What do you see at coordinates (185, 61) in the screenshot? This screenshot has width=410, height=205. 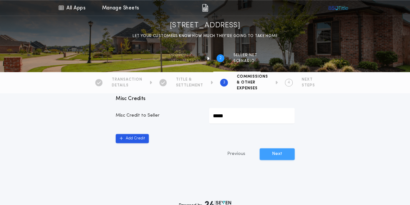 I see `span: information` at bounding box center [185, 61].